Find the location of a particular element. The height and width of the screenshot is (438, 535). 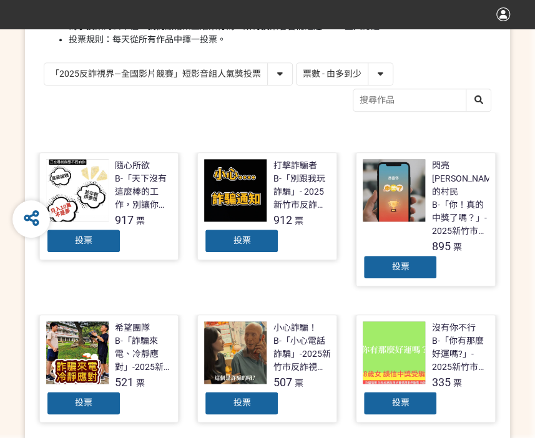

div: 希望團隊 is located at coordinates (132, 328).